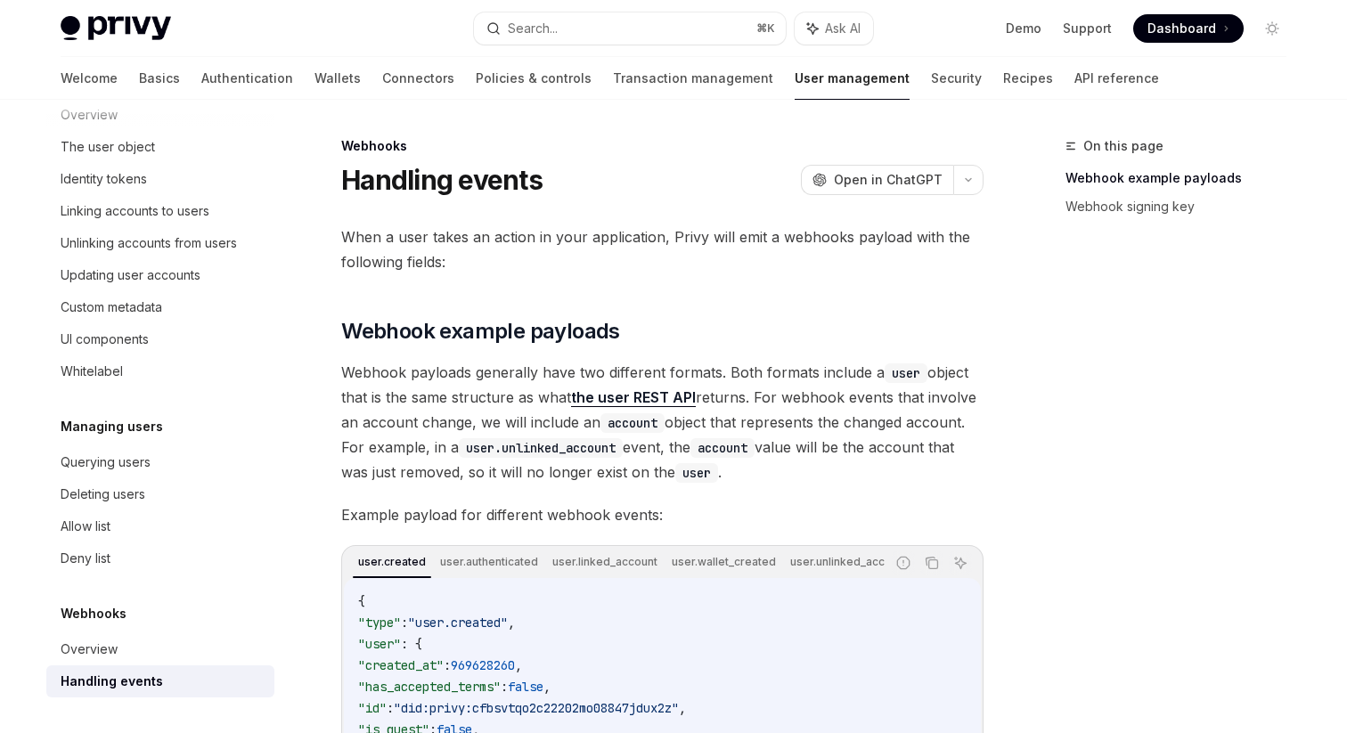 The height and width of the screenshot is (733, 1347). What do you see at coordinates (160, 243) in the screenshot?
I see `a: Unlinking accounts from users` at bounding box center [160, 243].